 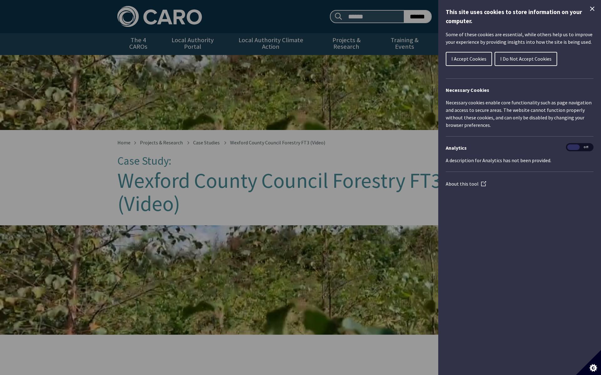 I want to click on p: Necessary cookies enable core functionality such as page navigation and access to secure areas. T..., so click(x=519, y=114).